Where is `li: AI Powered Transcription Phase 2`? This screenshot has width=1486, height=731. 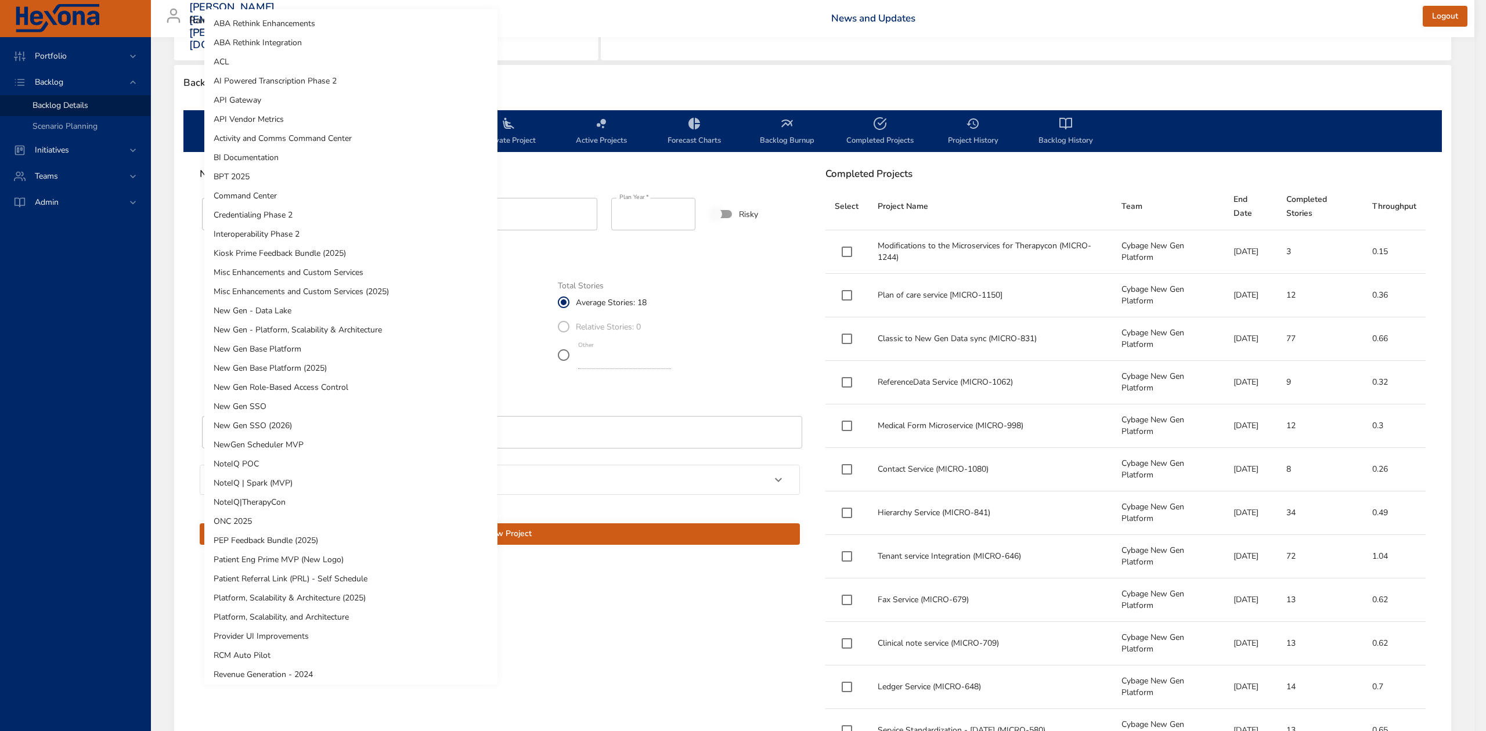 li: AI Powered Transcription Phase 2 is located at coordinates (351, 81).